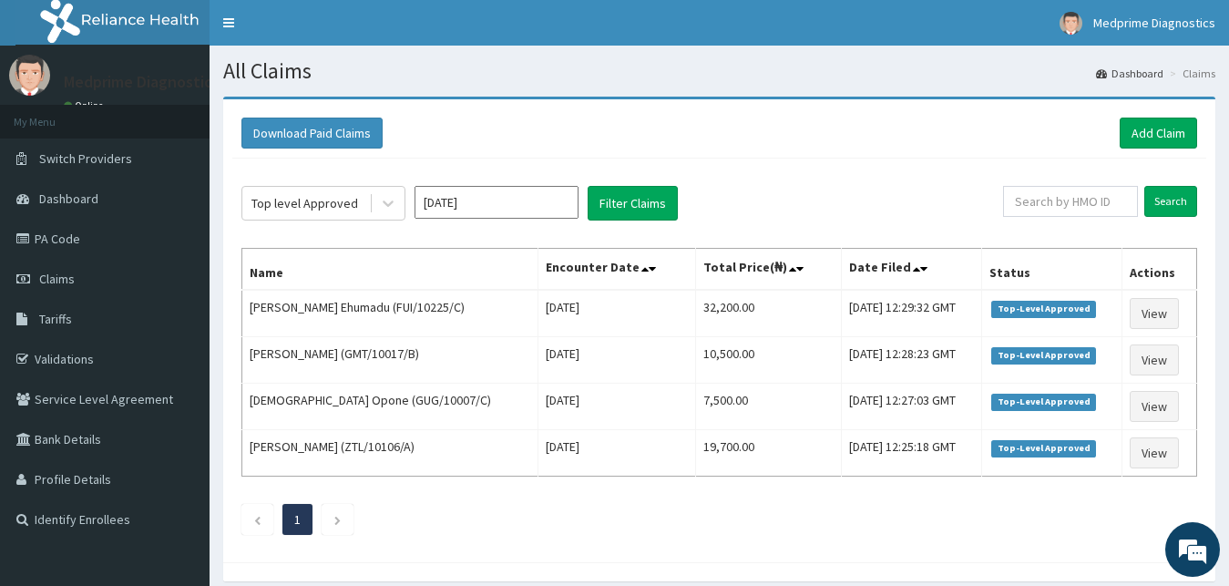 The image size is (1229, 586). I want to click on span: Tariffs, so click(56, 319).